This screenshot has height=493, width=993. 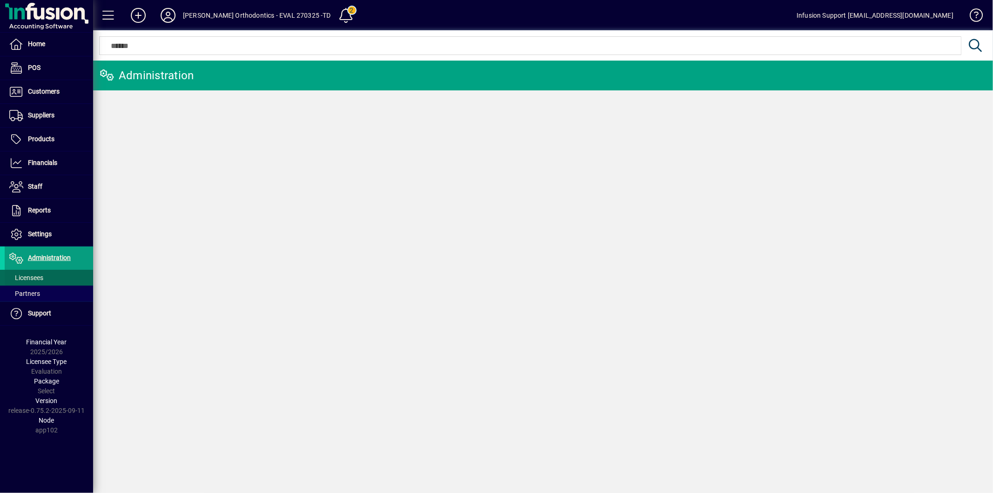 What do you see at coordinates (49, 163) in the screenshot?
I see `a: Financials` at bounding box center [49, 163].